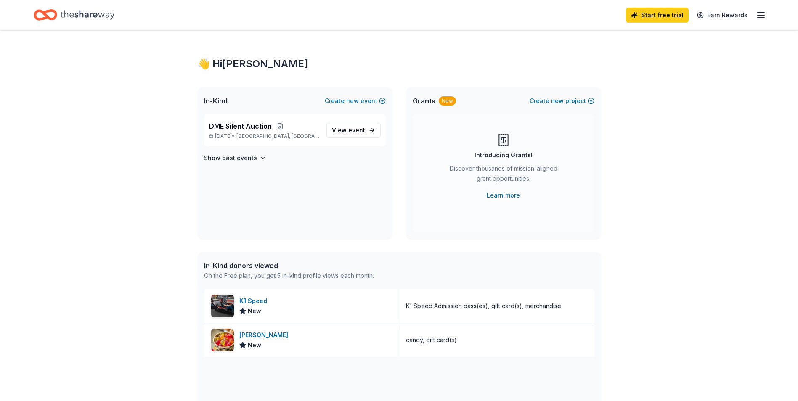 The width and height of the screenshot is (798, 401). Describe the element at coordinates (562, 101) in the screenshot. I see `button: Createnewproject` at that location.